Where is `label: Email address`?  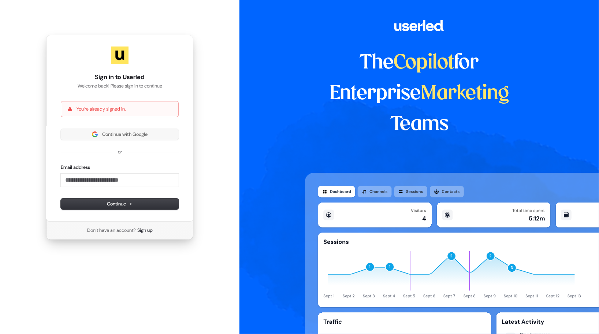
label: Email address is located at coordinates (75, 167).